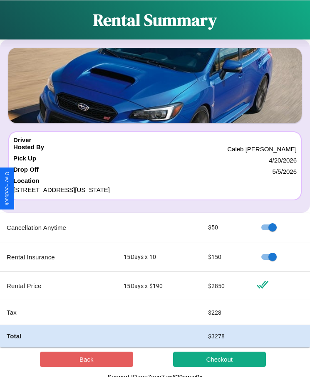 Image resolution: width=310 pixels, height=377 pixels. Describe the element at coordinates (58, 336) in the screenshot. I see `h4: Total` at that location.